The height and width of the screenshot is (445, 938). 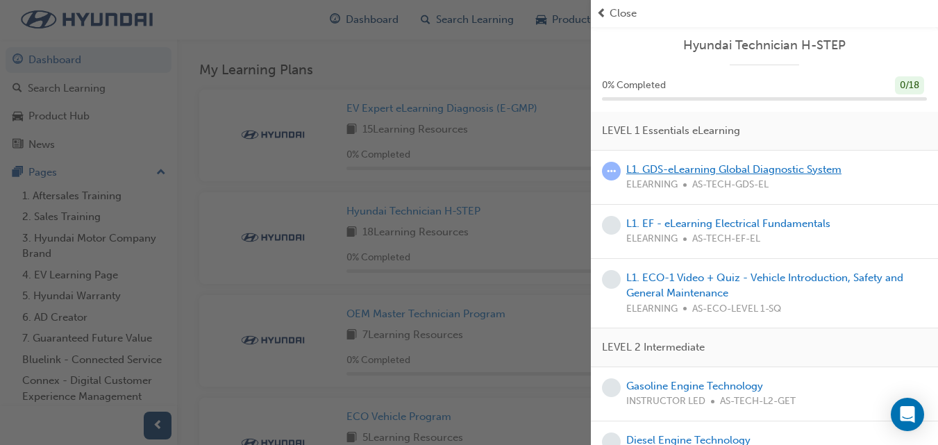 I want to click on span: LEVEL 2 Intermediate, so click(x=653, y=347).